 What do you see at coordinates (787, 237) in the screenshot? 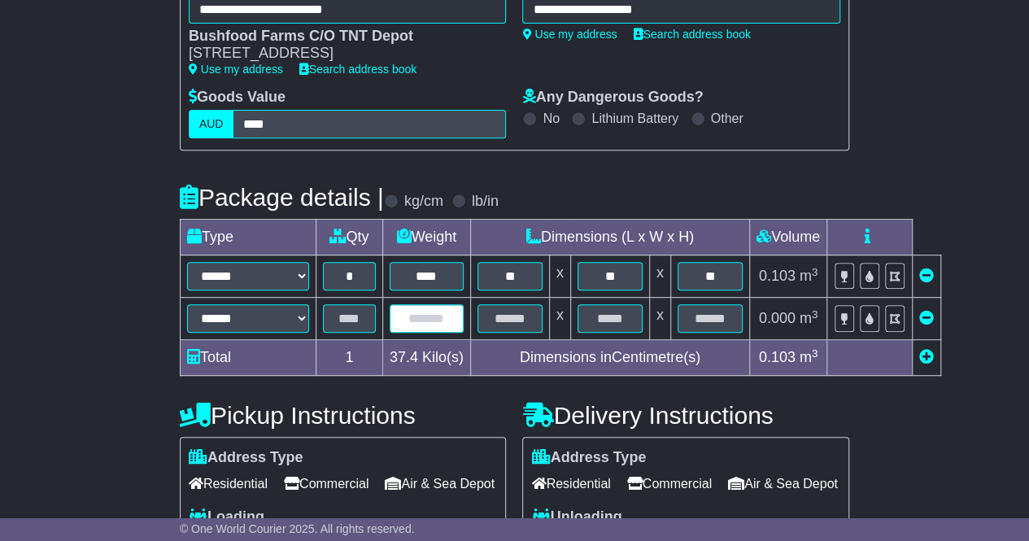
I see `td: Volume` at bounding box center [787, 237].